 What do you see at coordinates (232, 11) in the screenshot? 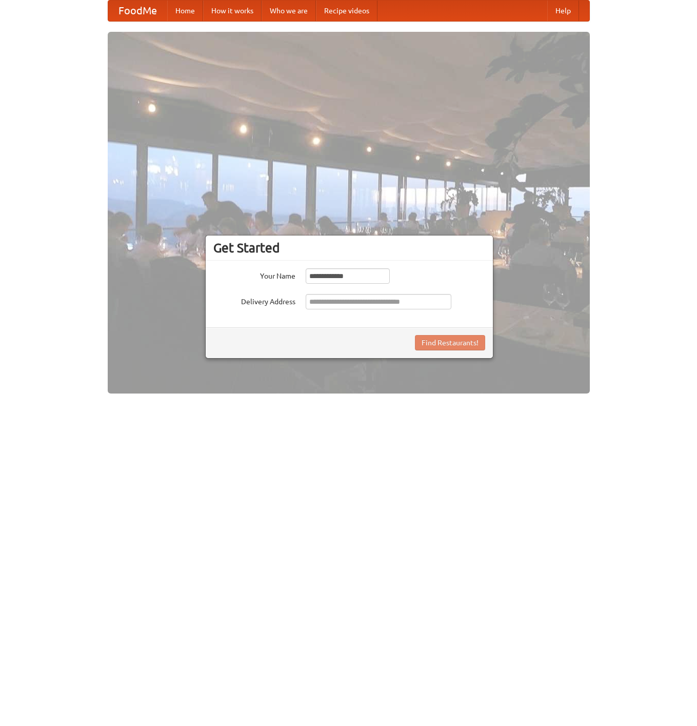
I see `a: How it works` at bounding box center [232, 11].